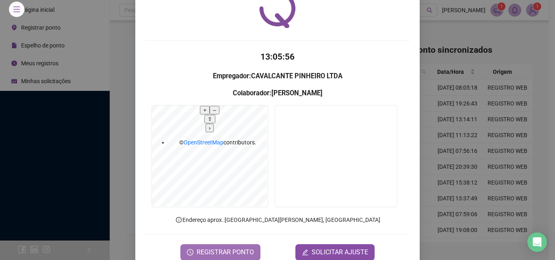 This screenshot has height=260, width=555. Describe the element at coordinates (190, 253) in the screenshot. I see `span: clock-circle` at that location.